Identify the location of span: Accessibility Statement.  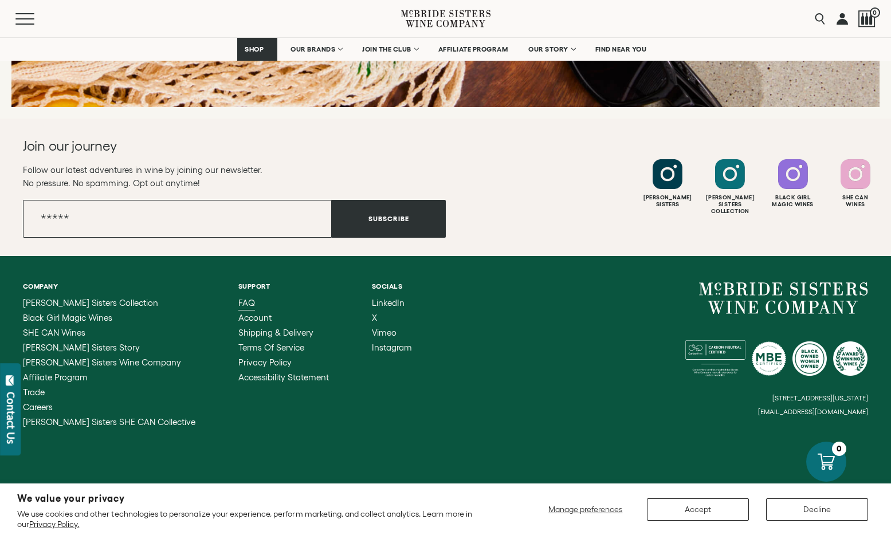
(284, 377).